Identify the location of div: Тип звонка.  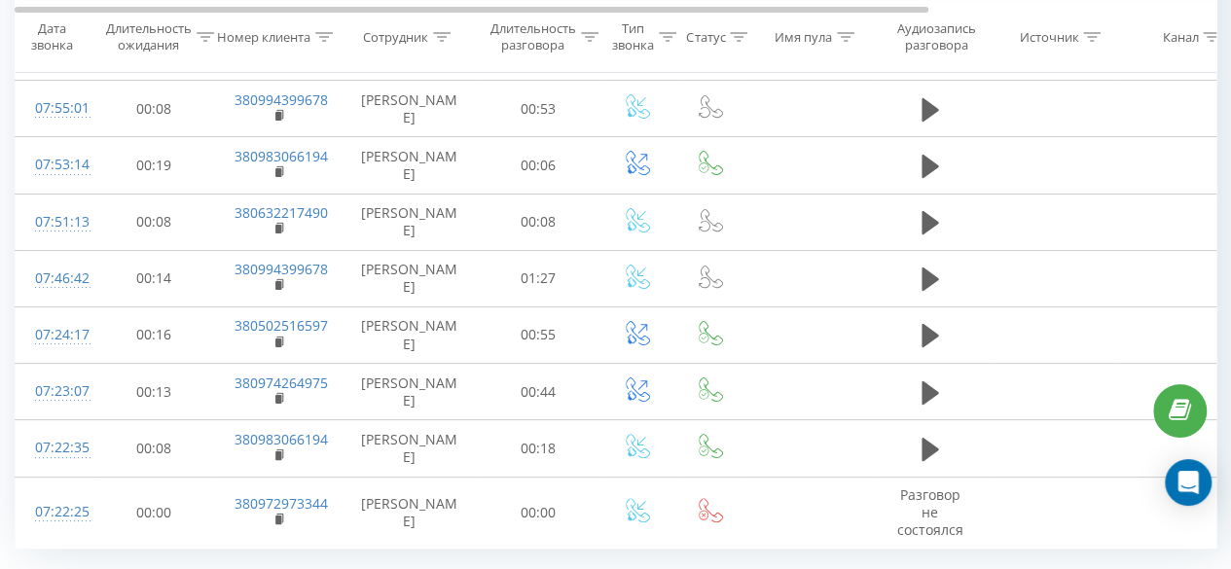
(632, 37).